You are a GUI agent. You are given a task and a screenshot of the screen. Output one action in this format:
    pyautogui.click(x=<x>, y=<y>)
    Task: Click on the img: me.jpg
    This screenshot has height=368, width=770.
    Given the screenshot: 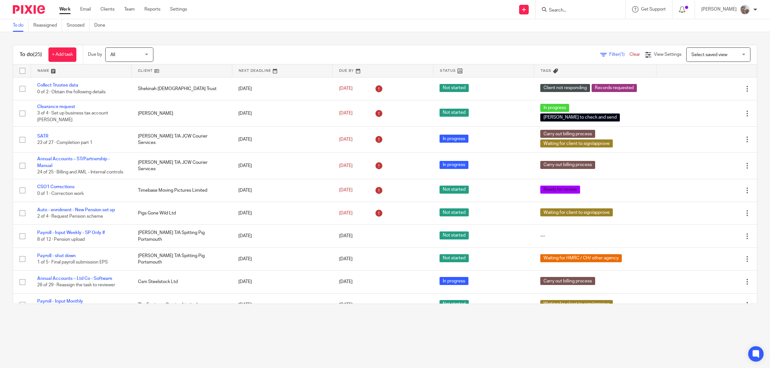 What is the action you would take?
    pyautogui.click(x=745, y=10)
    